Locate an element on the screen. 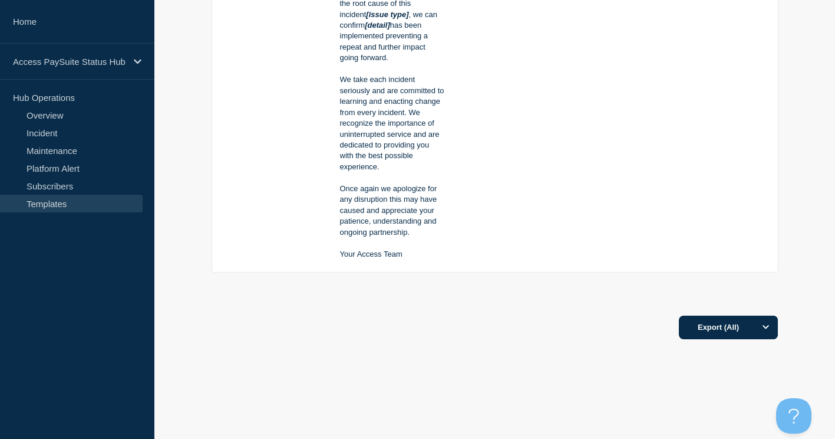 The image size is (835, 439). button: Export (All) is located at coordinates (729, 327).